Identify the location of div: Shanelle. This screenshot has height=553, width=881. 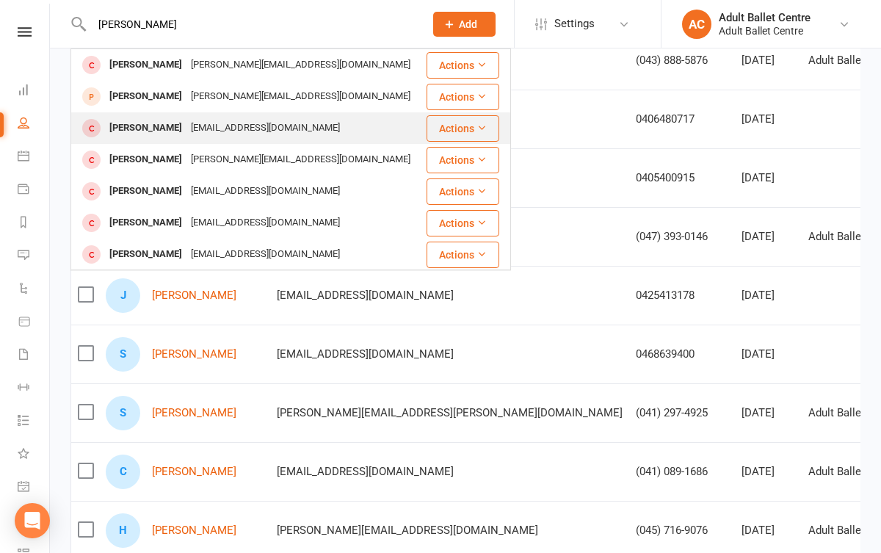
(123, 413).